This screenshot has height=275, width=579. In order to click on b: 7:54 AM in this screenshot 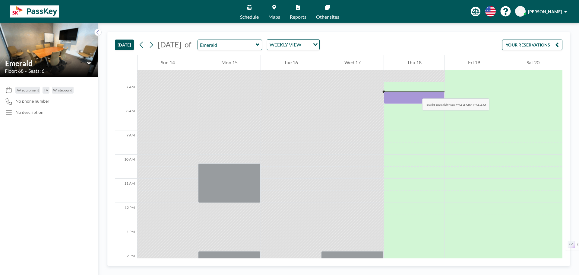, I will do `click(479, 105)`.